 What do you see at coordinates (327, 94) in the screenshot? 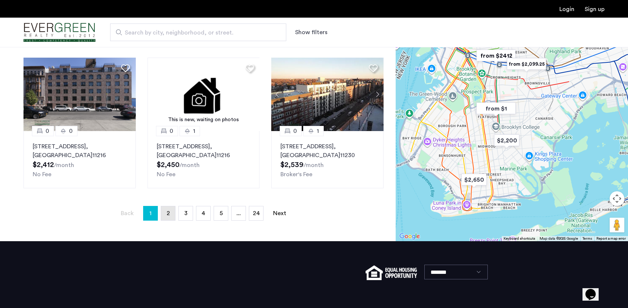
I see `img: 2010_638603899118135293.jpeg` at bounding box center [327, 94].